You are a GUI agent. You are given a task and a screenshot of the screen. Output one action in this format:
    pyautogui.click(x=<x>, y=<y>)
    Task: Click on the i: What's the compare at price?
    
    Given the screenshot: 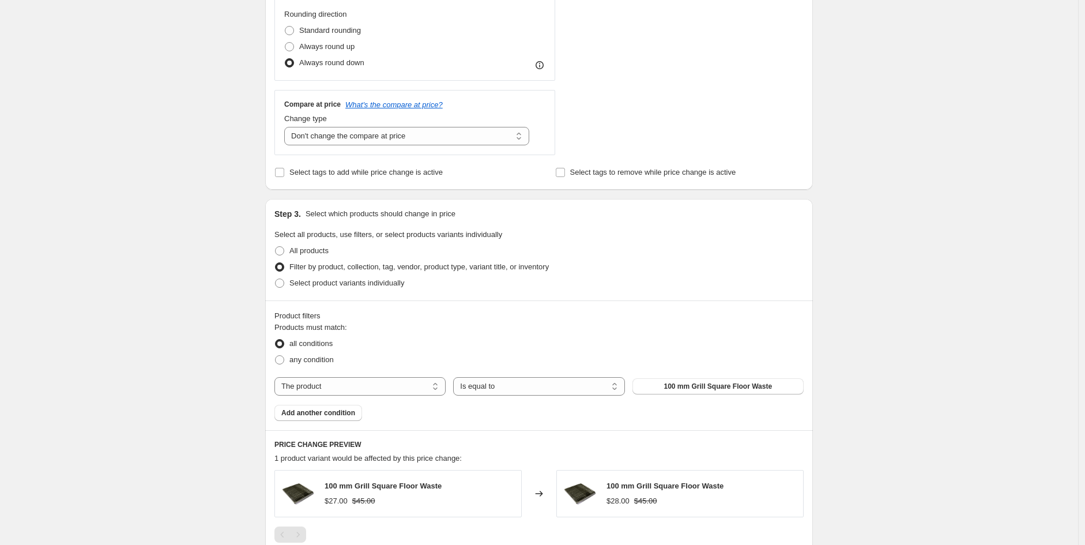 What is the action you would take?
    pyautogui.click(x=394, y=104)
    